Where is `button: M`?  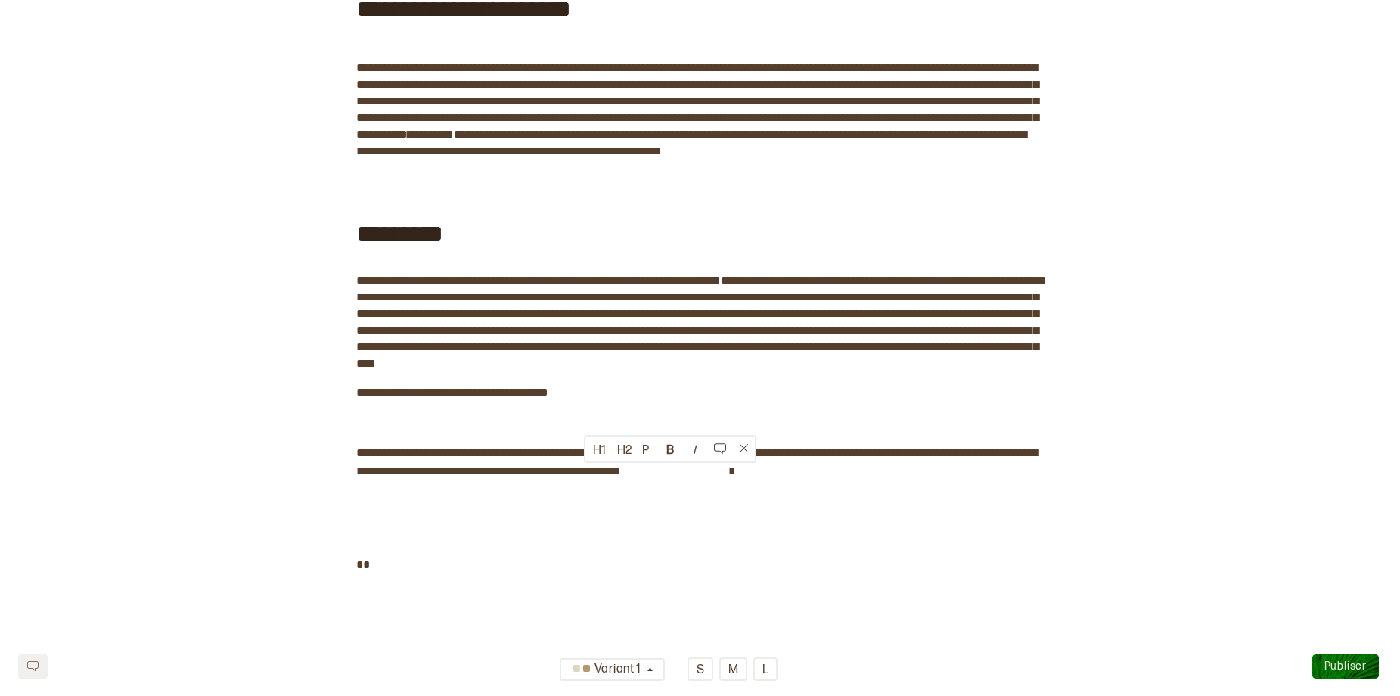
button: M is located at coordinates (733, 669).